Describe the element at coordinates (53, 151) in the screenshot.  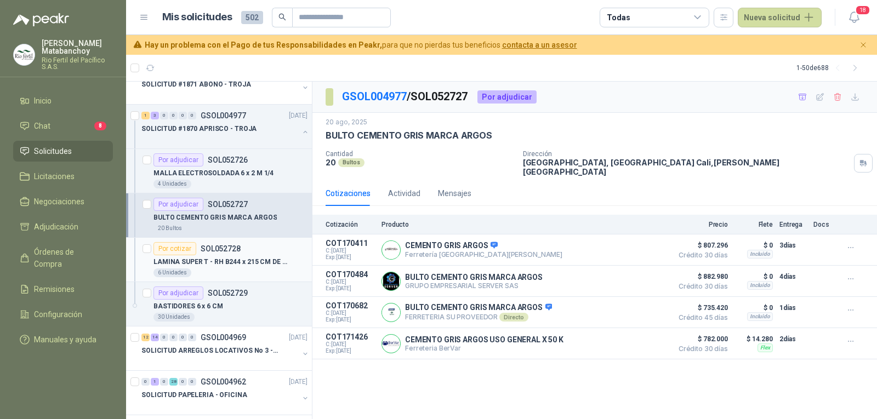
I see `span: Solicitudes` at that location.